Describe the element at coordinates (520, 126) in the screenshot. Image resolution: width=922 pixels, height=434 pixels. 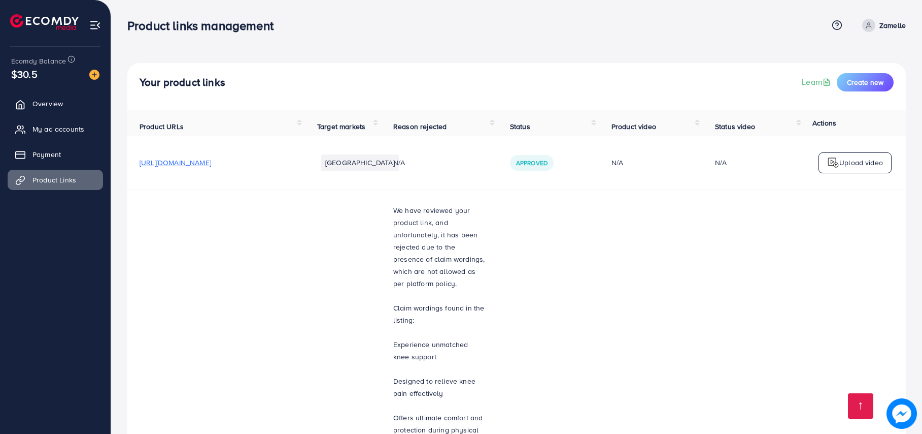
I see `span: Status` at that location.